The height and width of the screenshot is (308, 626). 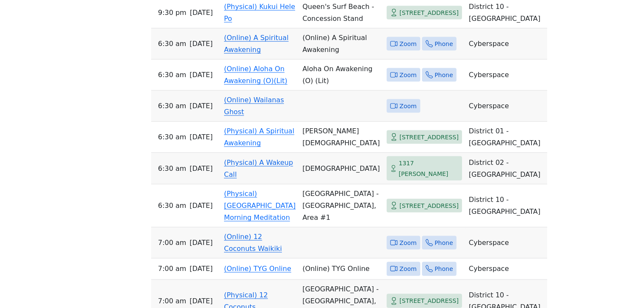 What do you see at coordinates (256, 43) in the screenshot?
I see `a: (Online) A Spiritual Awakening` at bounding box center [256, 43].